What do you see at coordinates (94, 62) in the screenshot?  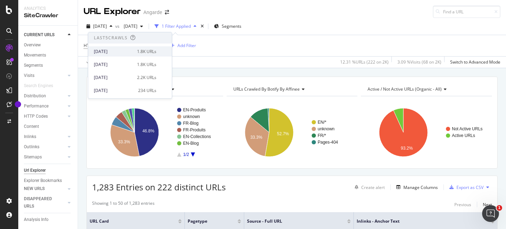 I see `button: Apply` at bounding box center [94, 62].